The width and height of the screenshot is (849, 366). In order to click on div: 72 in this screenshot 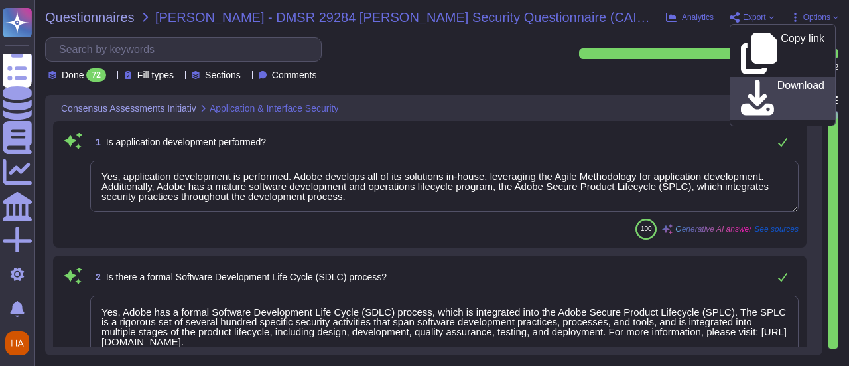, I will do `click(96, 75)`.